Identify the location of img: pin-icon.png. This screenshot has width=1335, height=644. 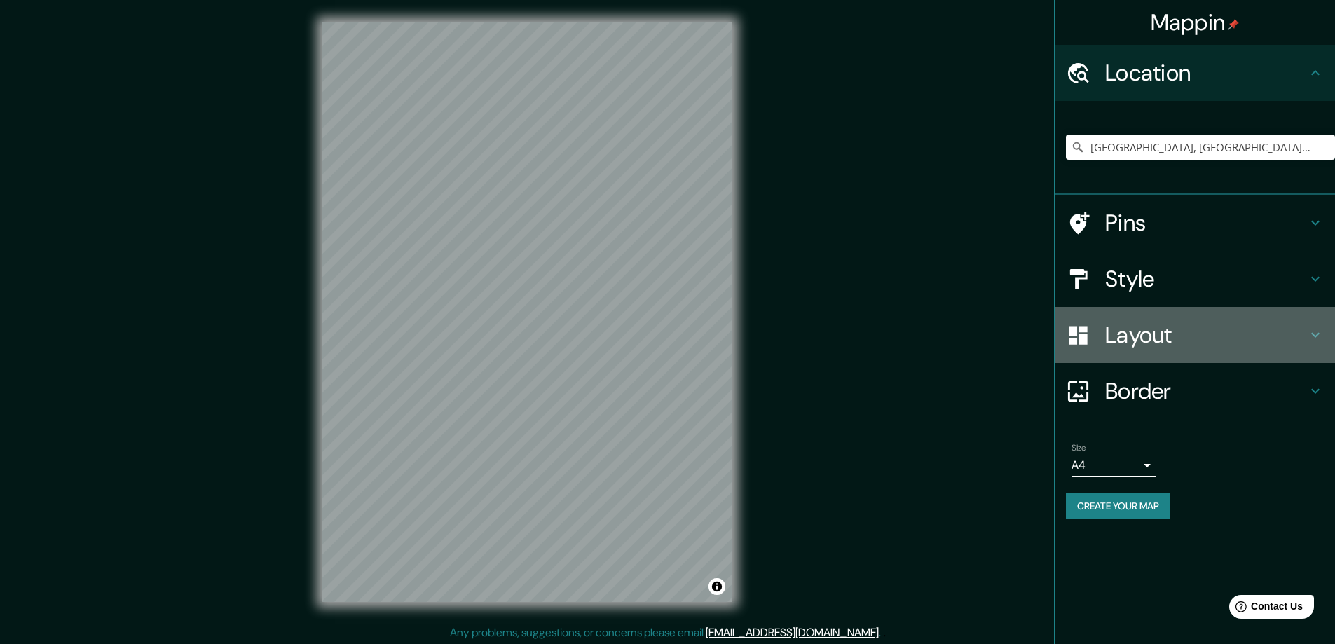
(1233, 25).